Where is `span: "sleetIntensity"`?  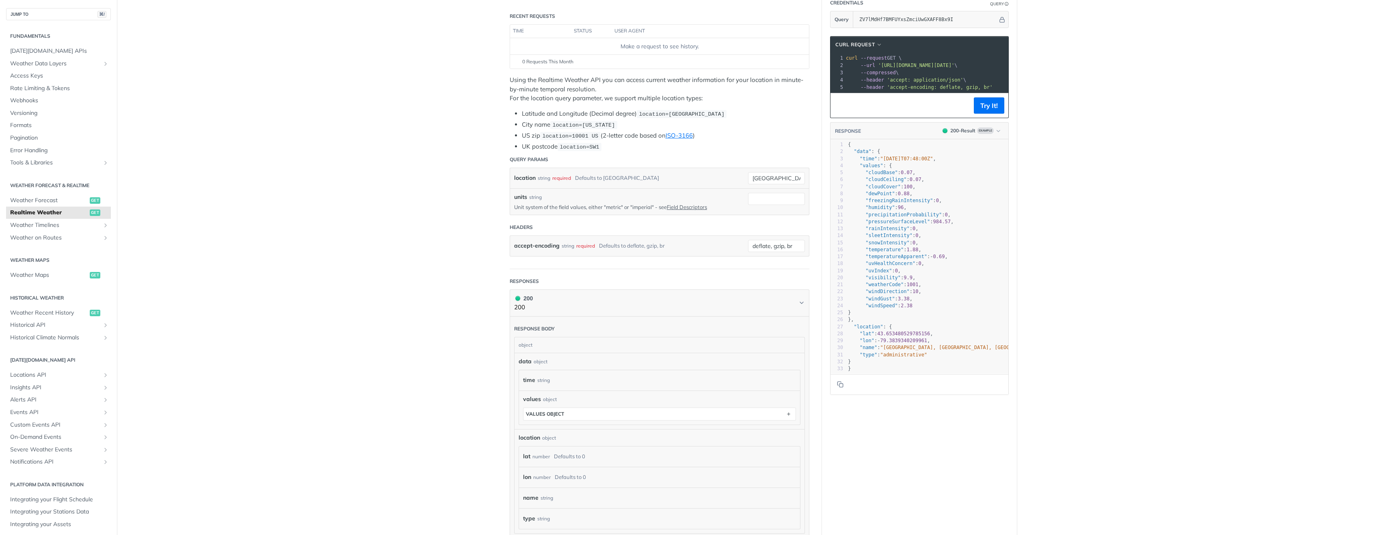
span: "sleetIntensity" is located at coordinates (889, 236).